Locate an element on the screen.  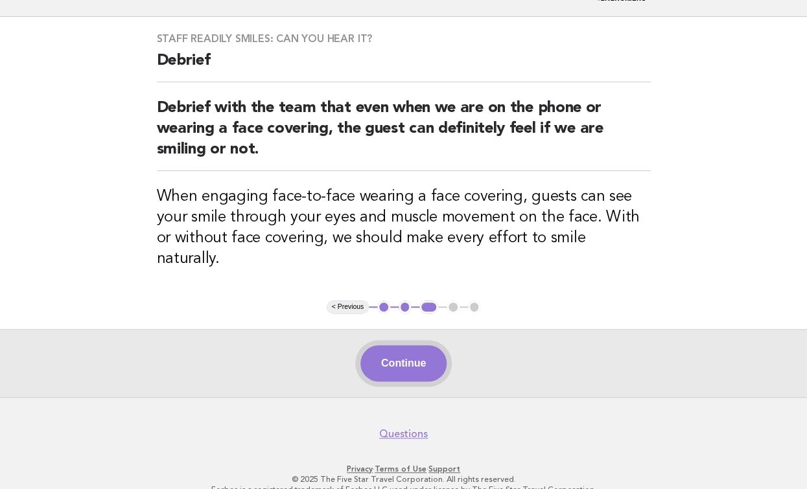
button: 3 is located at coordinates (428, 307).